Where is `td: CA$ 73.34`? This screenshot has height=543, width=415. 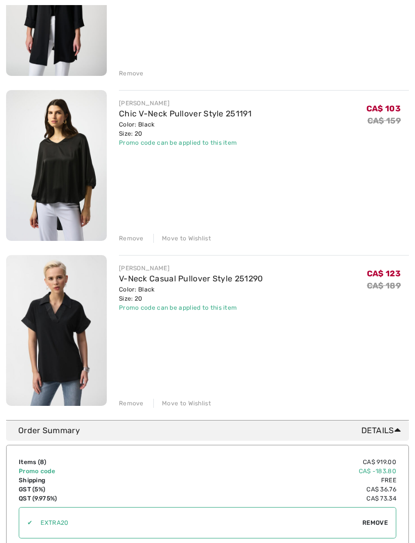 td: CA$ 73.34 is located at coordinates (274, 498).